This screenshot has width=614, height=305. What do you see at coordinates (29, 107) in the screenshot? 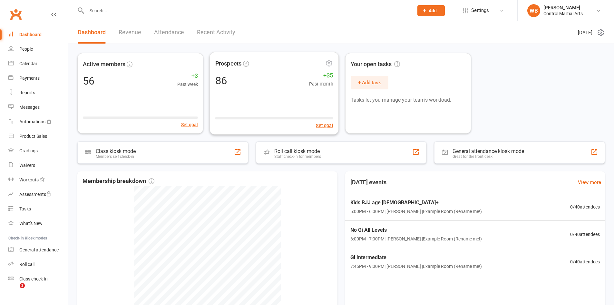
I see `div: Messages` at bounding box center [29, 107].